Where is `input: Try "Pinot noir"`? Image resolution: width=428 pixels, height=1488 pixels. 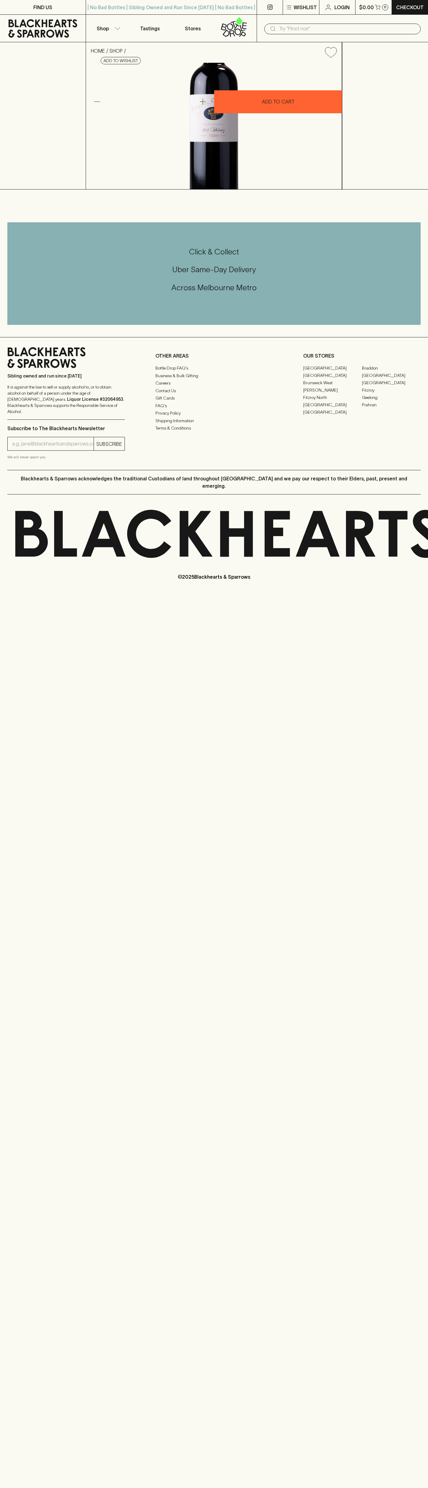 input: Try "Pinot noir" is located at coordinates (347, 29).